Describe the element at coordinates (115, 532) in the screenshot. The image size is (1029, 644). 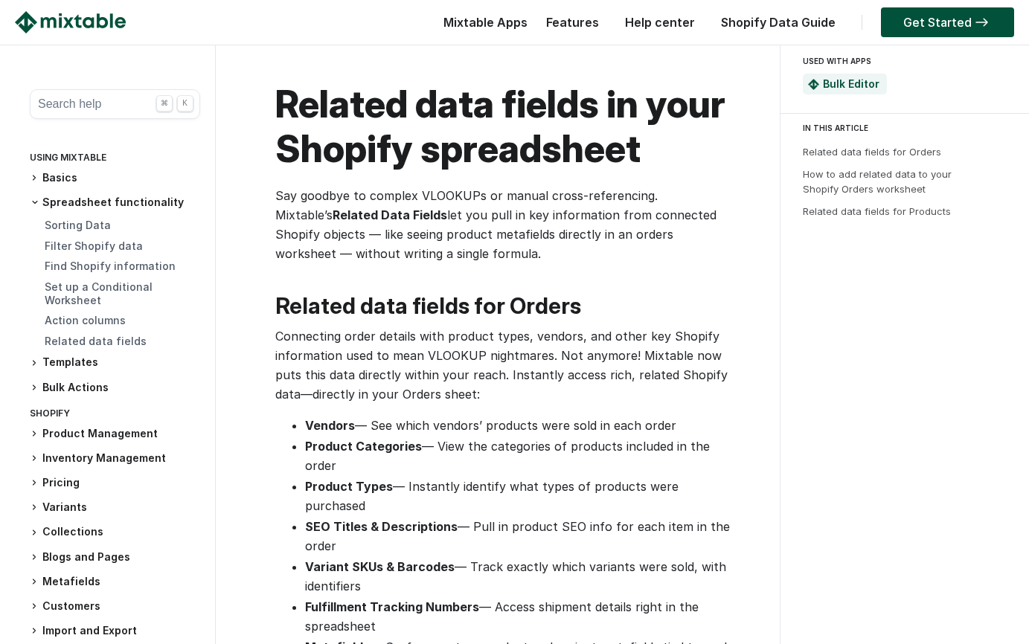
I see `h3: Collections` at that location.